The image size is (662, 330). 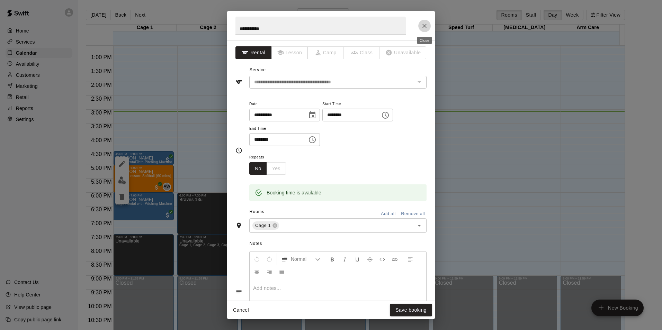 I want to click on button: No, so click(x=258, y=169).